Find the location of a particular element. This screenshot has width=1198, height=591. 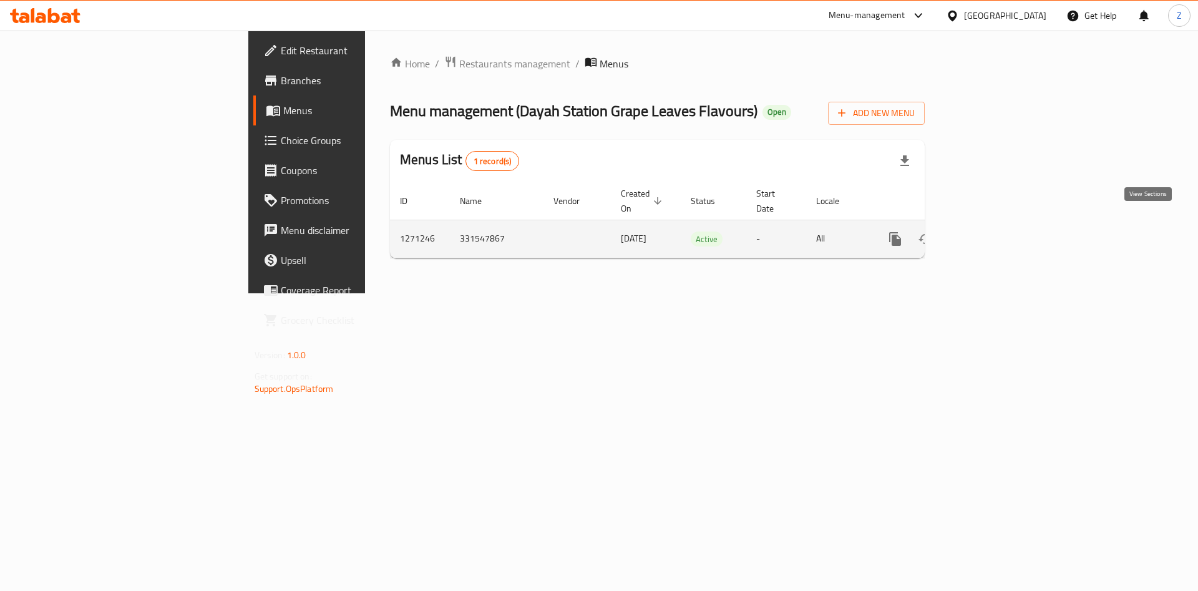

a: Branches is located at coordinates (351, 80).